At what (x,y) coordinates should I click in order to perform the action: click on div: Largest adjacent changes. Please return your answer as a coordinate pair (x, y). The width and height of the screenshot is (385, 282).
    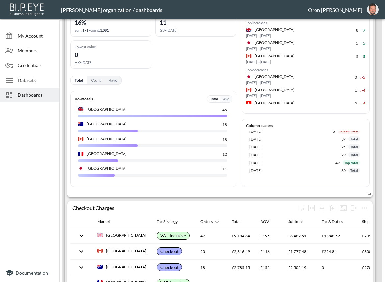
    Looking at the image, I should click on (306, 61).